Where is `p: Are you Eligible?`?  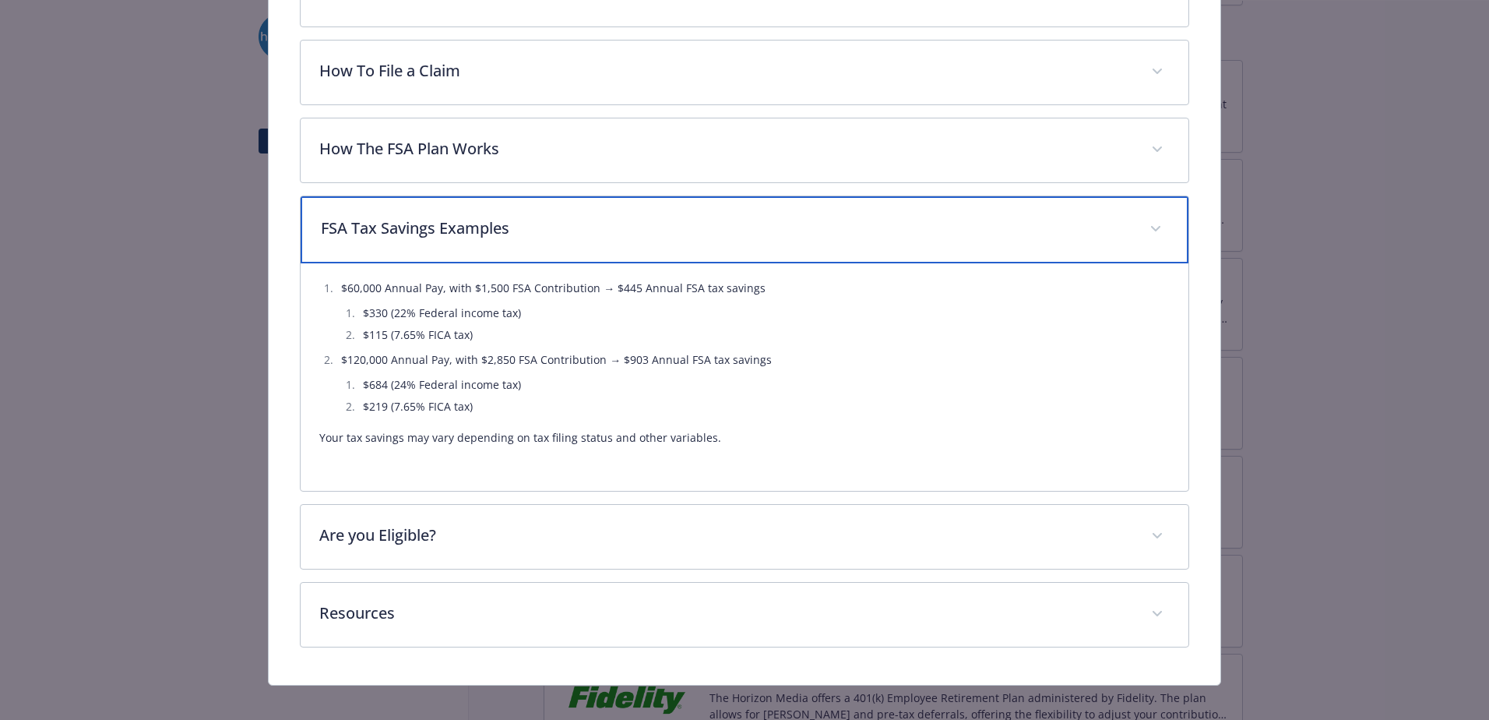 p: Are you Eligible? is located at coordinates (726, 535).